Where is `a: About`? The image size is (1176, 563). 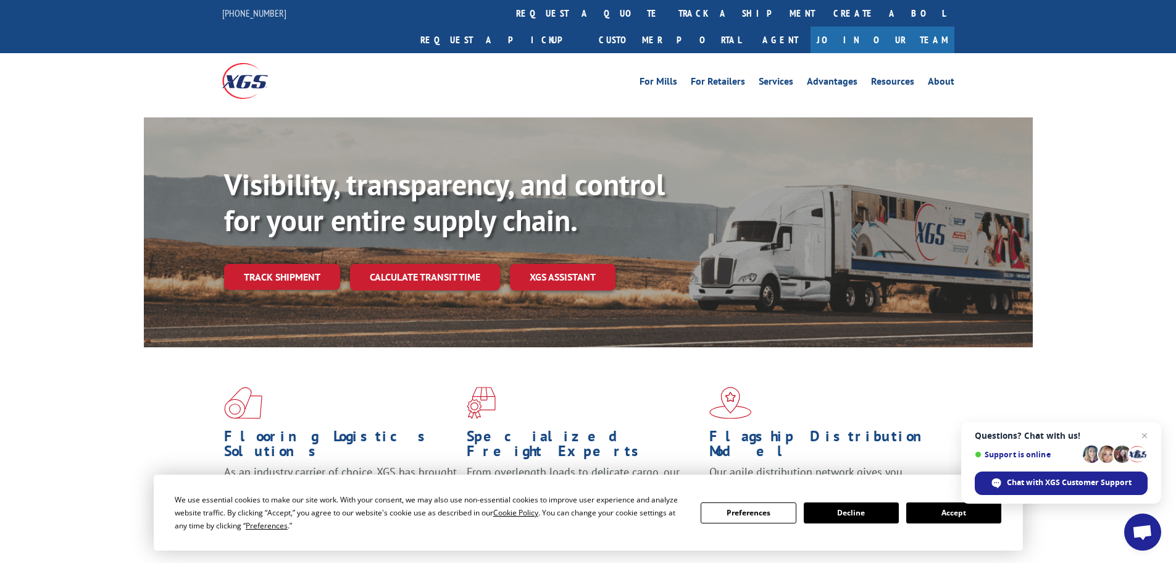
a: About is located at coordinates (941, 83).